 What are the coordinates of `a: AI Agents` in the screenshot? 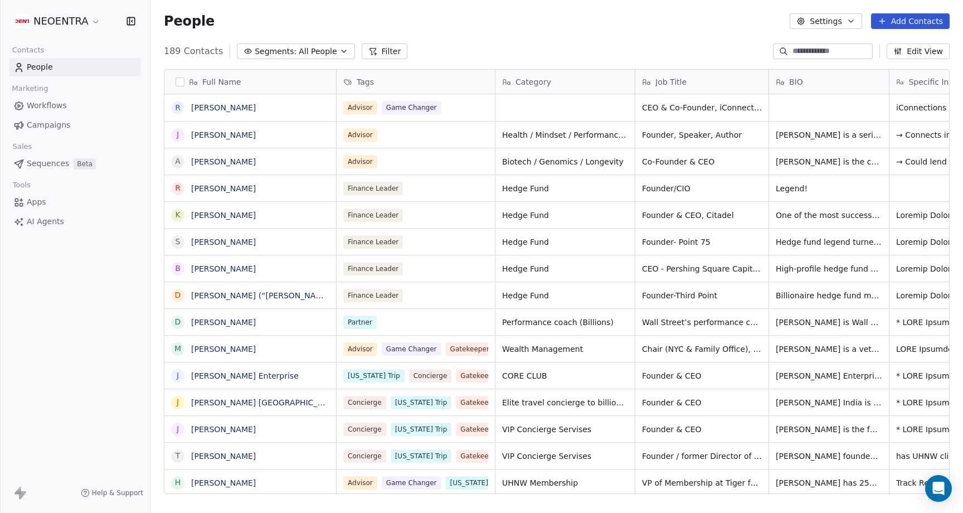 It's located at (75, 221).